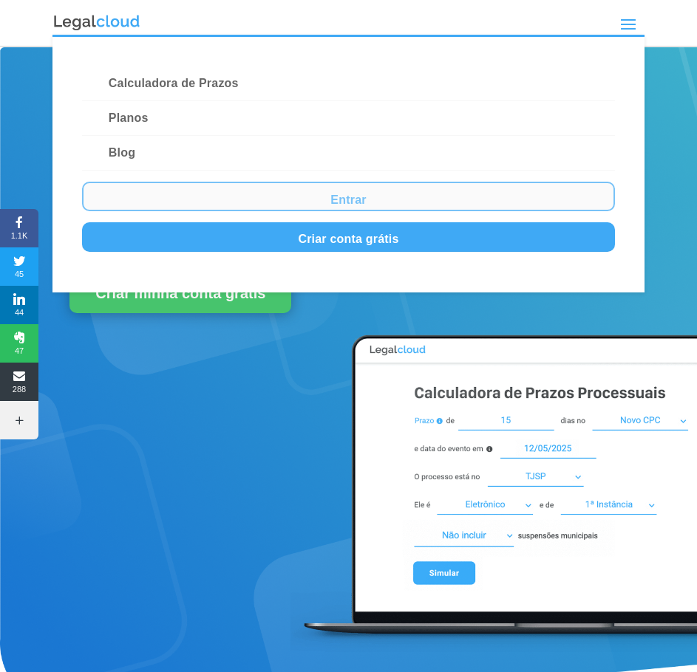  What do you see at coordinates (348, 237) in the screenshot?
I see `a: Criar conta grátis` at bounding box center [348, 237].